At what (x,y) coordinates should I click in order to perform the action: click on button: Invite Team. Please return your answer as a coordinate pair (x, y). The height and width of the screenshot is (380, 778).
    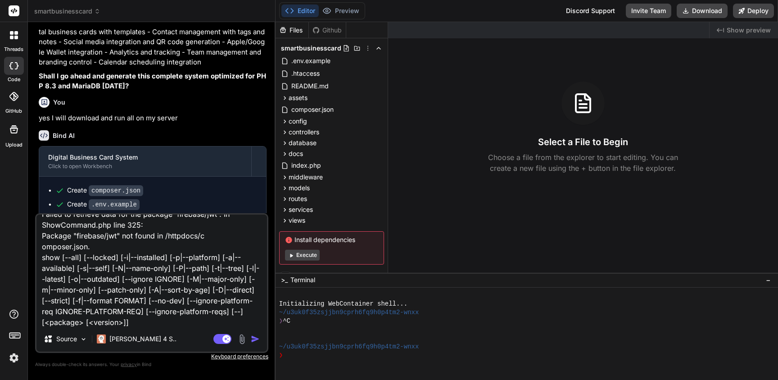
    Looking at the image, I should click on (648, 11).